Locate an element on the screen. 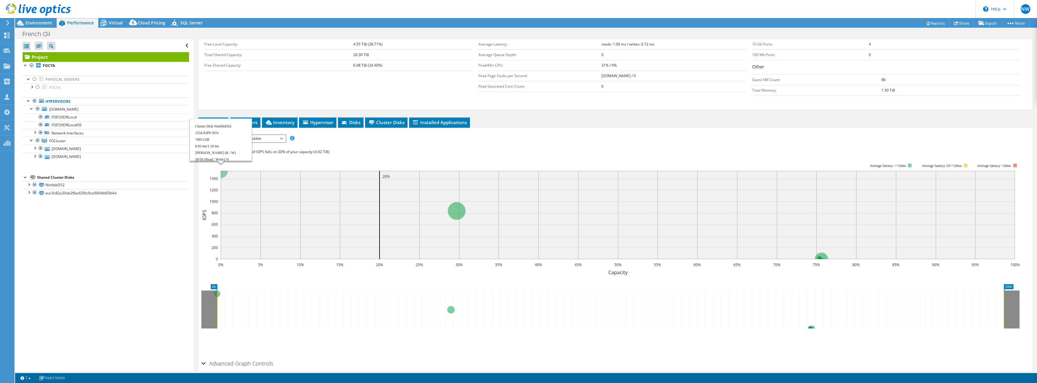 This screenshot has width=1037, height=383. span: Inventory is located at coordinates (280, 122).